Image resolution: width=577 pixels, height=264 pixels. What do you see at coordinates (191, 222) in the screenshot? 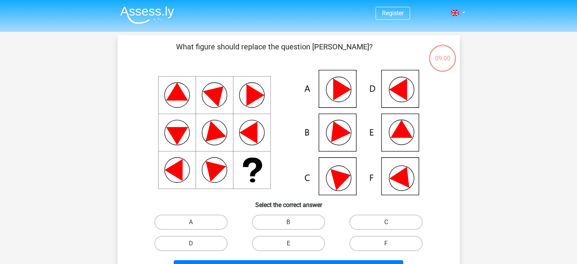
I see `label: A` at bounding box center [191, 222].